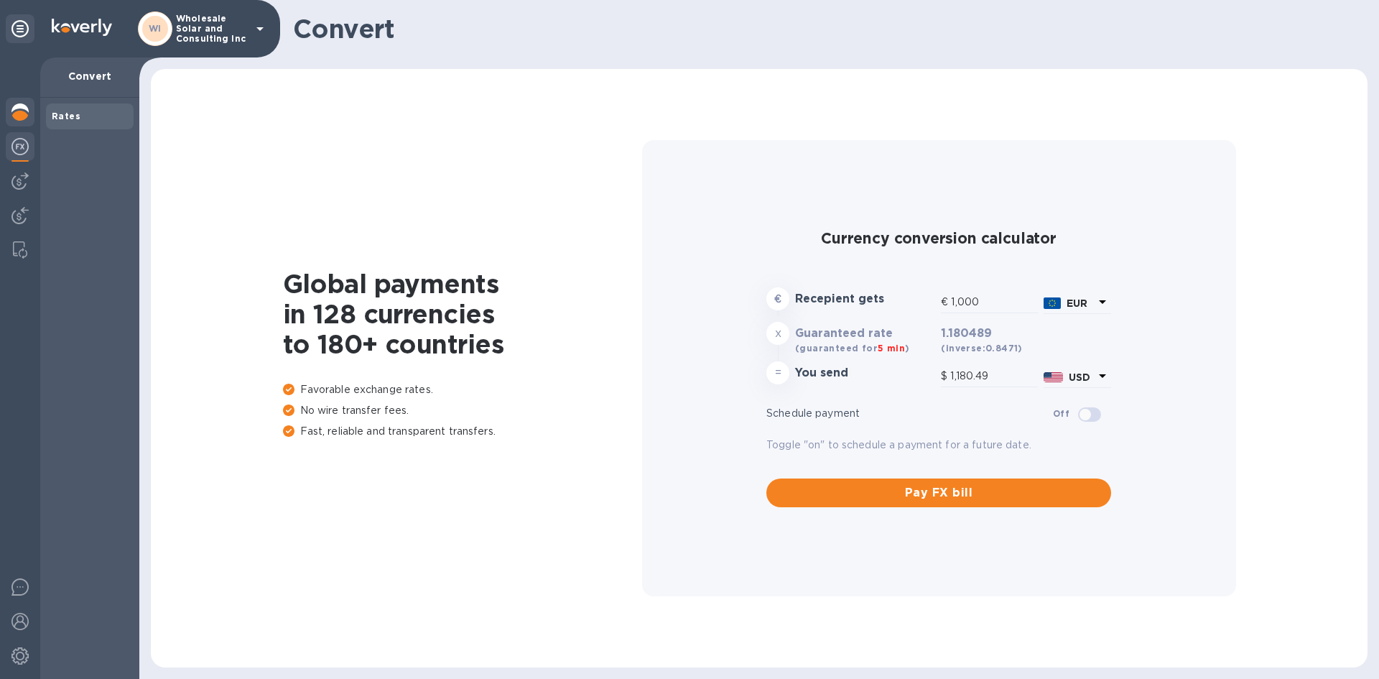  I want to click on p: Fast, reliable and transparent transfers., so click(463, 431).